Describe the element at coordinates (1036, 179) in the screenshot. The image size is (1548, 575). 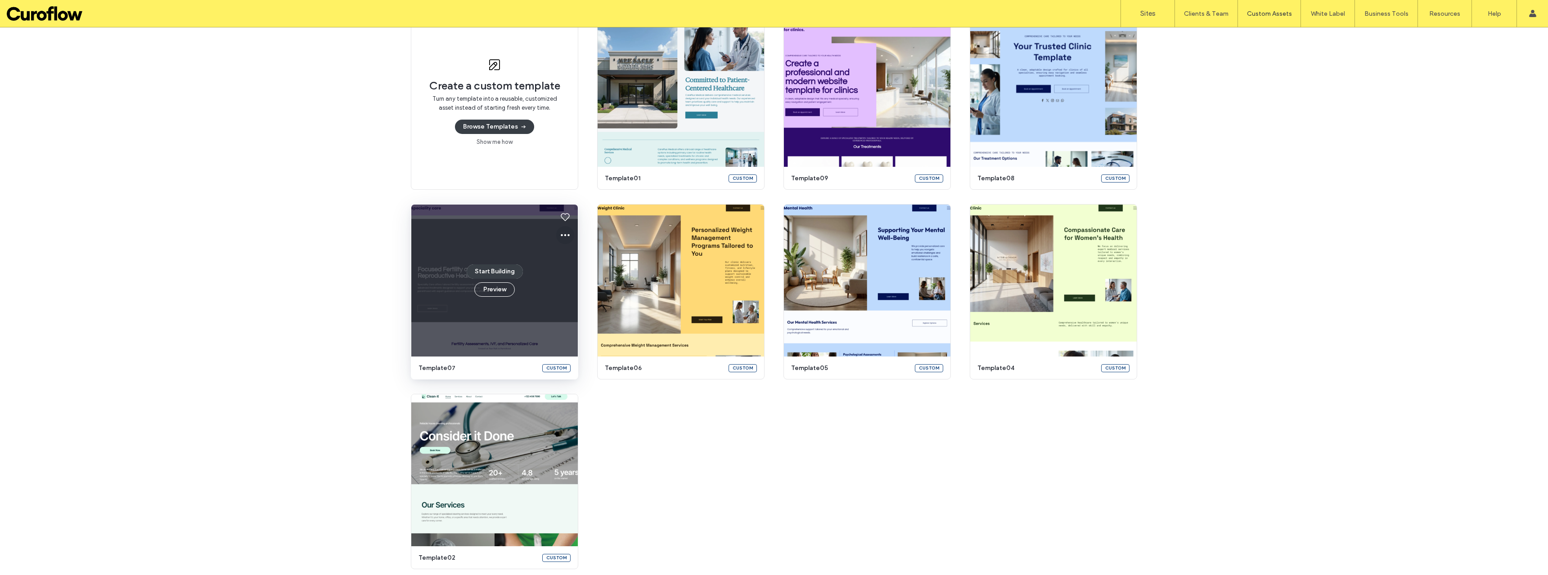
I see `span: template08` at that location.